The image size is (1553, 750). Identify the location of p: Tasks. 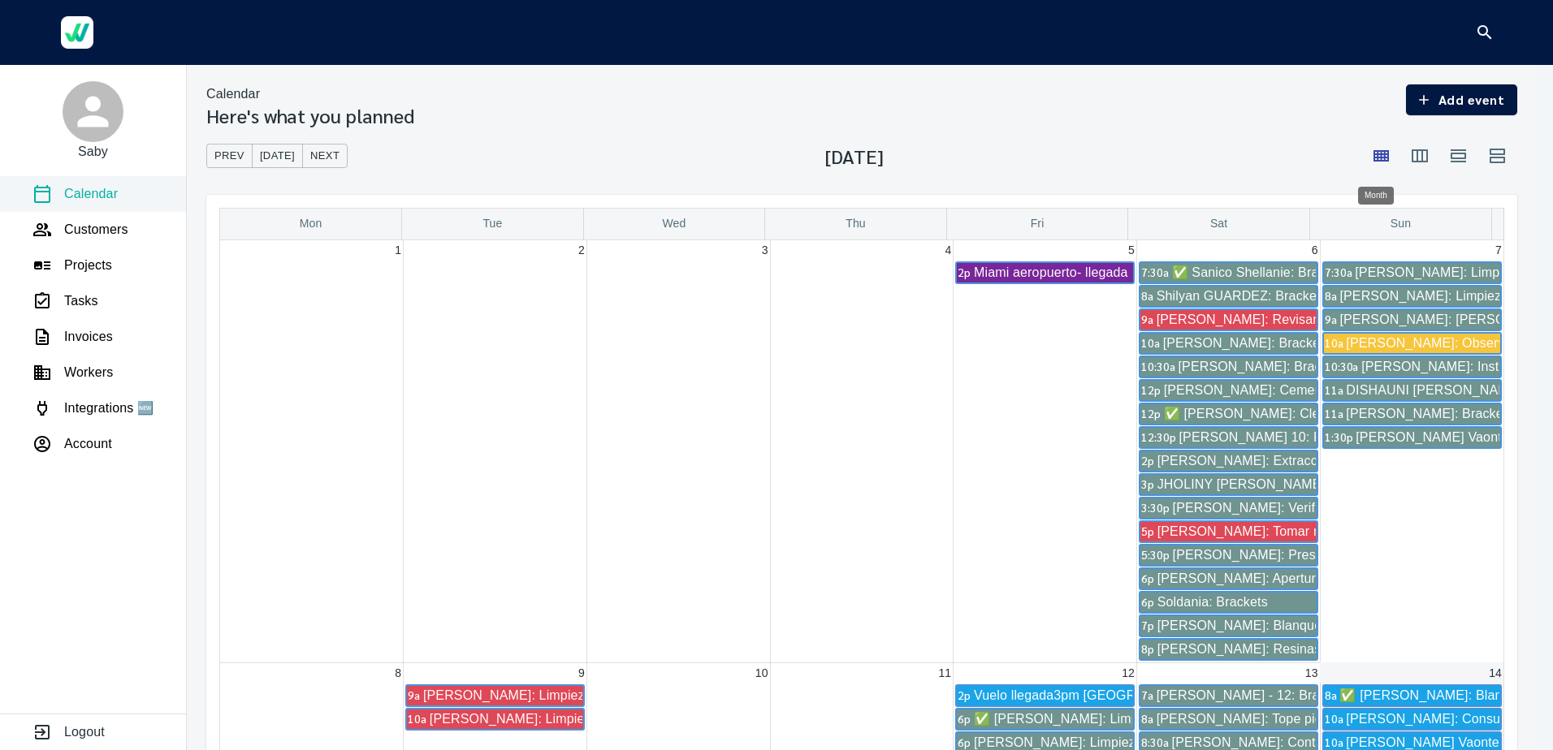
(81, 301).